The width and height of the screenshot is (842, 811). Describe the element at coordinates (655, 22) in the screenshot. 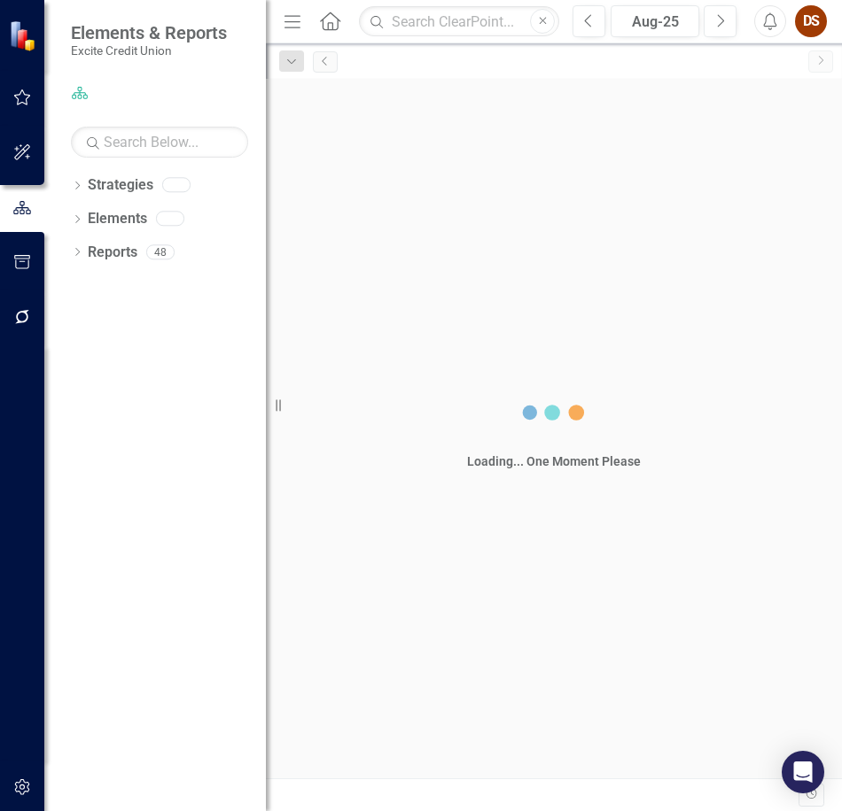

I see `div: Aug-25` at that location.